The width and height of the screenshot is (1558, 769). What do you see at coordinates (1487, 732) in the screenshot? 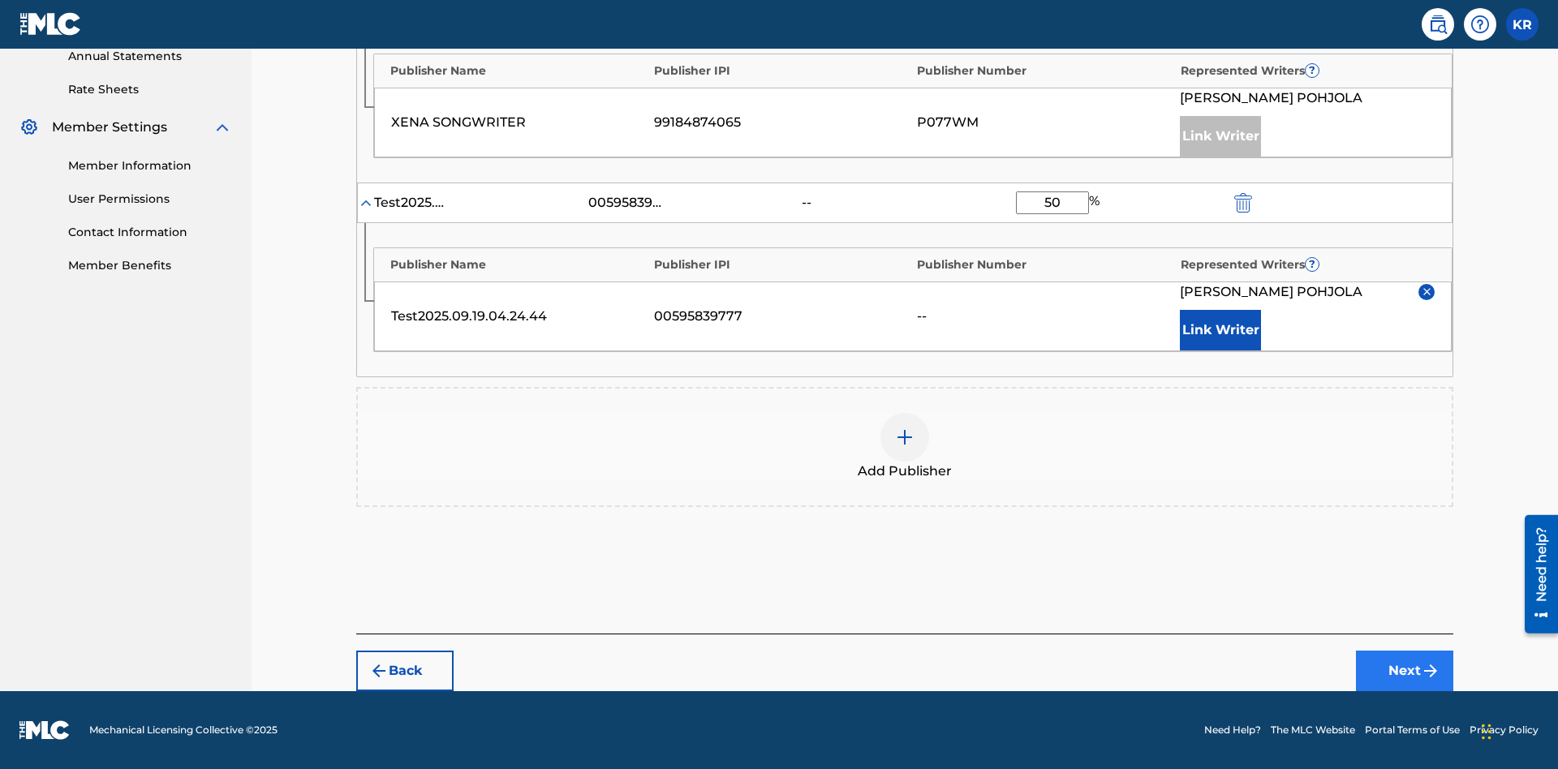
I see `div: Drag` at bounding box center [1487, 732].